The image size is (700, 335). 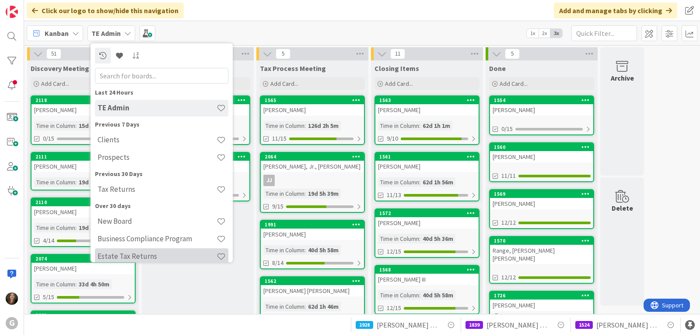 I want to click on div: 1561, so click(x=429, y=157).